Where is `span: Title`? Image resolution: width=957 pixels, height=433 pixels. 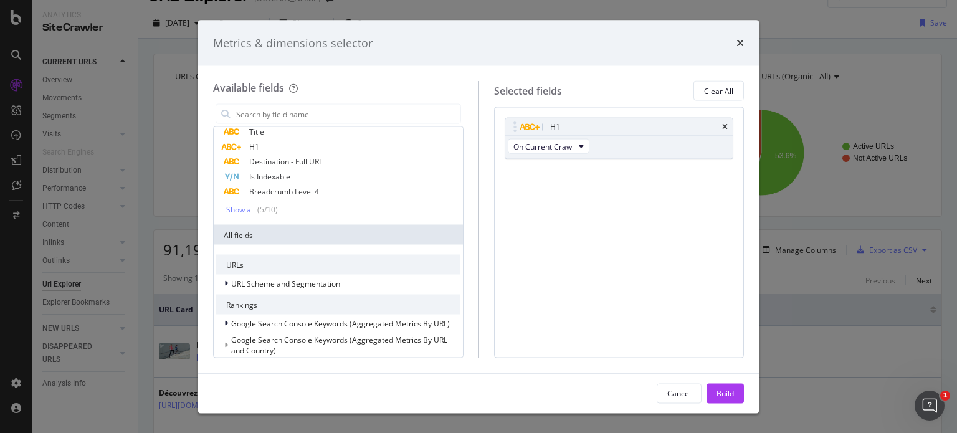
span: Title is located at coordinates (257, 131).